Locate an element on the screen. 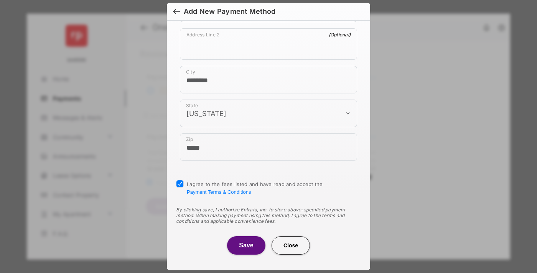 The height and width of the screenshot is (273, 537). div: payment_method_screening[postal_addresses][postalCode] is located at coordinates (268, 147).